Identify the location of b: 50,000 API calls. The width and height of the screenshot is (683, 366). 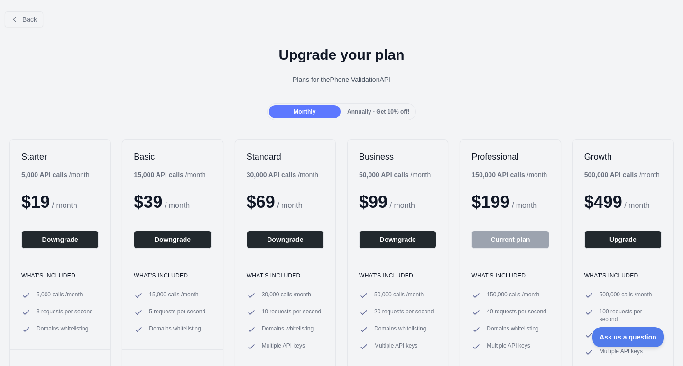
(383, 175).